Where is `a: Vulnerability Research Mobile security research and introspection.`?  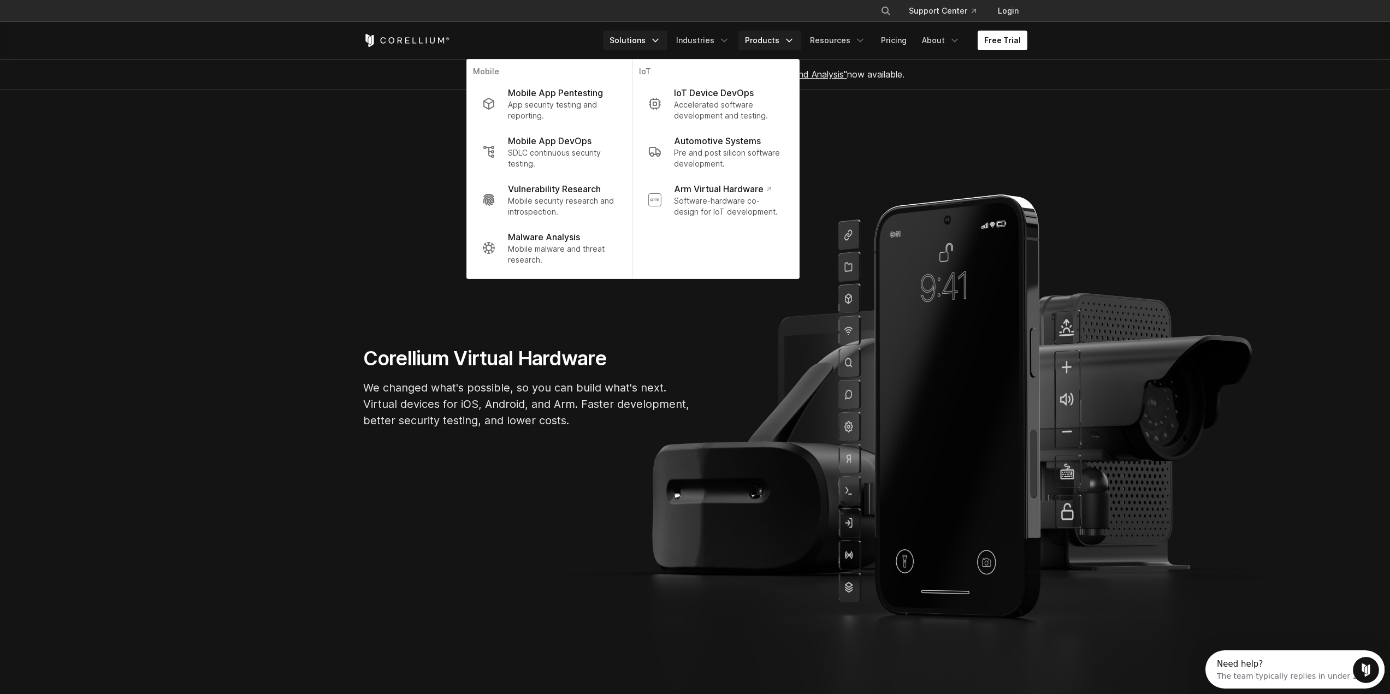
a: Vulnerability Research Mobile security research and introspection. is located at coordinates (549, 200).